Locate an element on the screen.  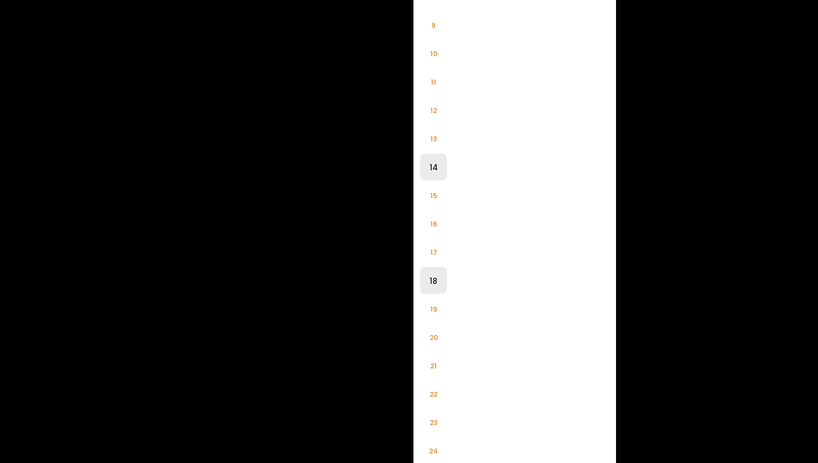
li: 22 is located at coordinates (433, 394).